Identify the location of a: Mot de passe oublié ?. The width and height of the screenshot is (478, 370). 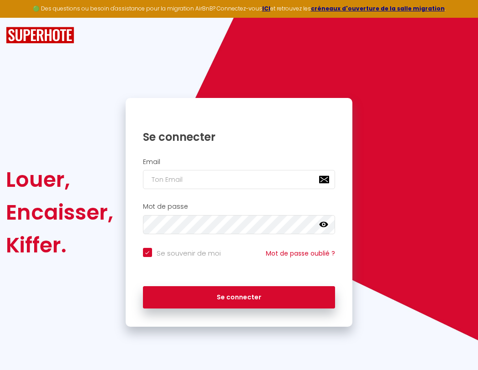
(300, 253).